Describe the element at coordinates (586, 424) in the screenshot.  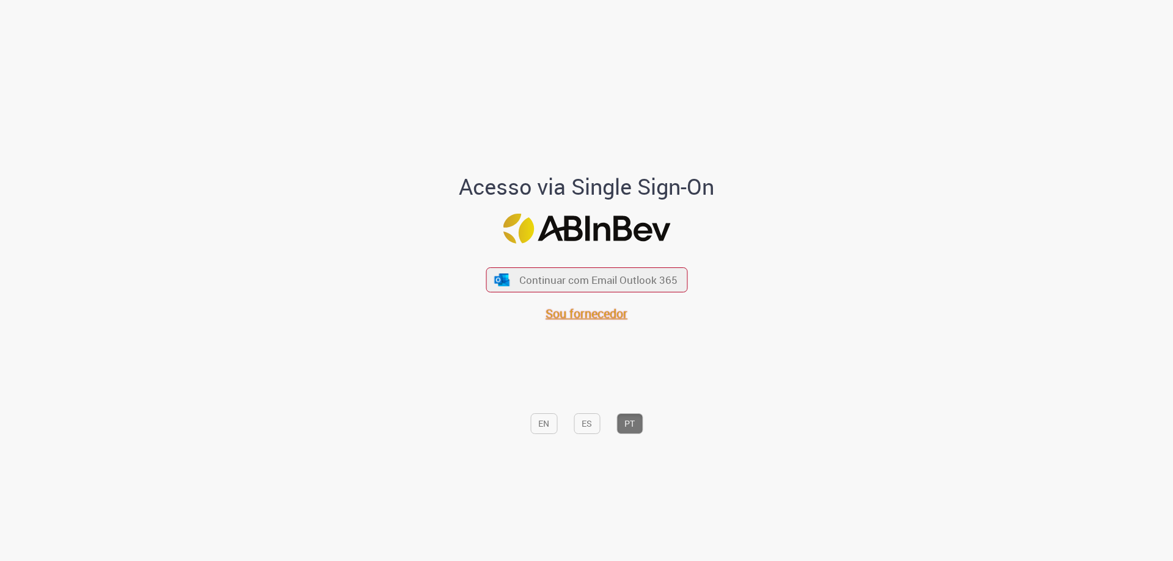
I see `button: ES` at that location.